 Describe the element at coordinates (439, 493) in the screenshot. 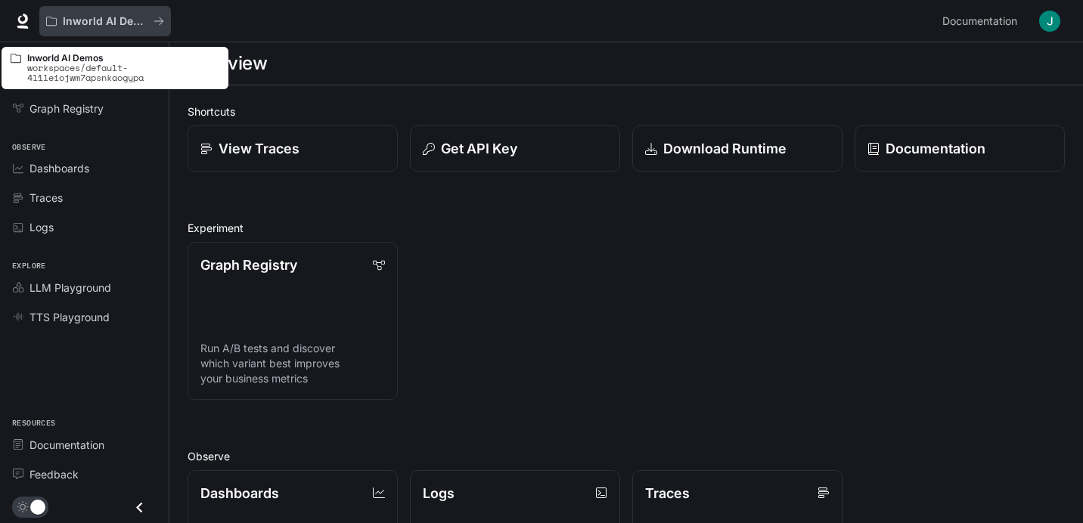

I see `p: Logs` at that location.